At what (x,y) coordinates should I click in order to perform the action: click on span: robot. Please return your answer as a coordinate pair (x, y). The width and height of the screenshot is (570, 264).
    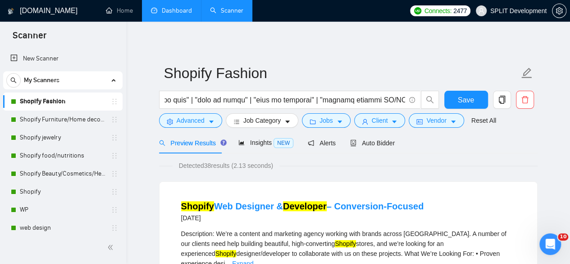
    Looking at the image, I should click on (353, 143).